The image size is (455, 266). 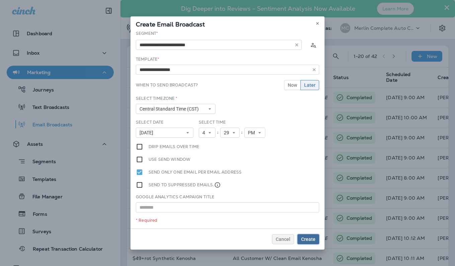 I want to click on label: Select Timezone, so click(x=157, y=98).